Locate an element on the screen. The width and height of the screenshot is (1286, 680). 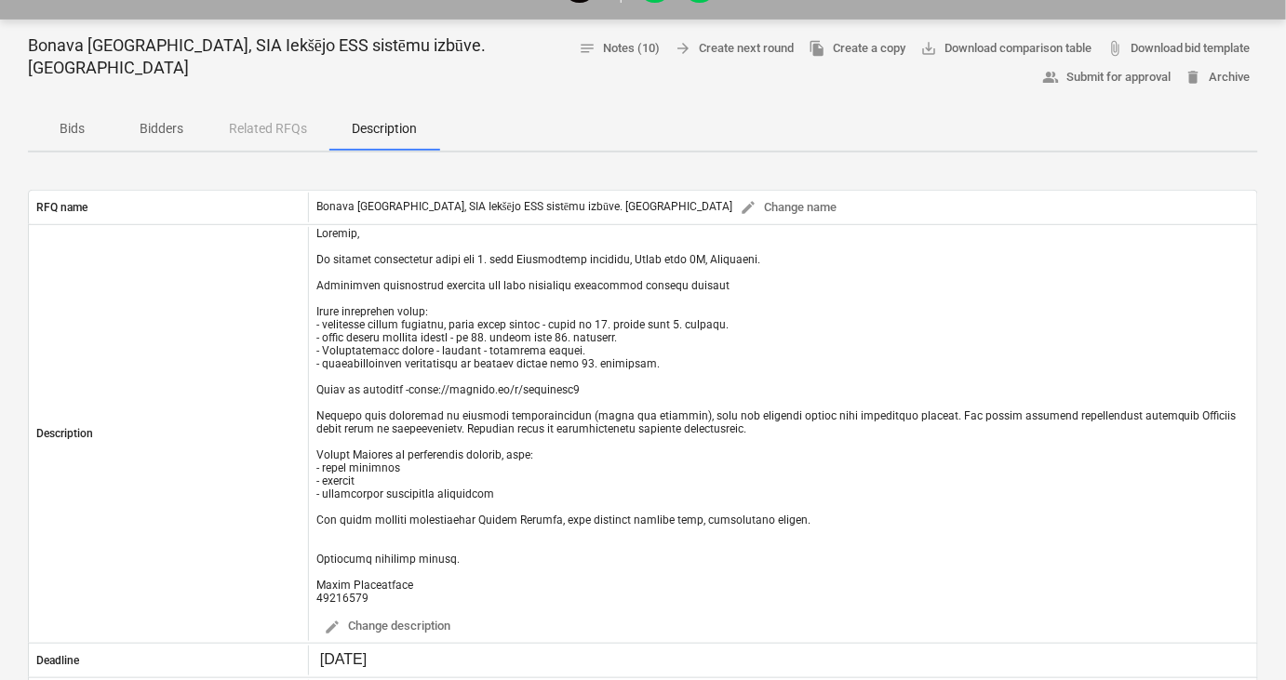
span: people_alt is located at coordinates (1051, 77).